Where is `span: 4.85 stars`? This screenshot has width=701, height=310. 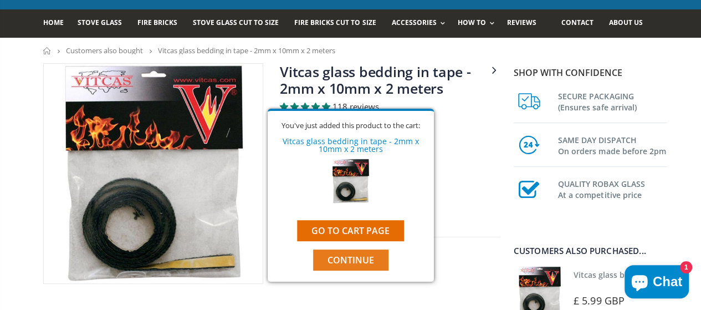
span: 4.85 stars is located at coordinates (306, 106).